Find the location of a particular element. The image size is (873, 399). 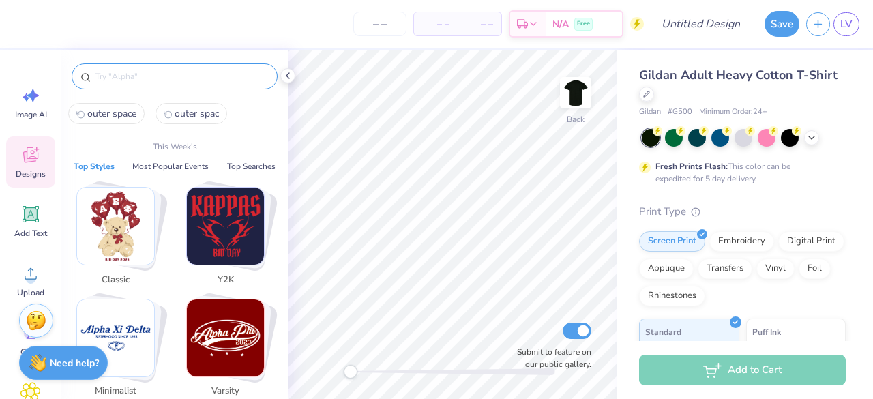

button: Save is located at coordinates (781, 24).